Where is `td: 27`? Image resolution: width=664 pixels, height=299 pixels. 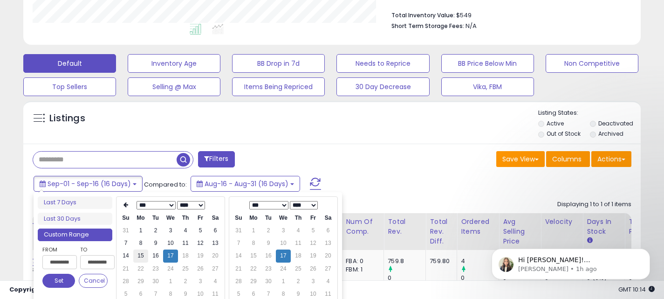
td: 27 is located at coordinates (215, 268).